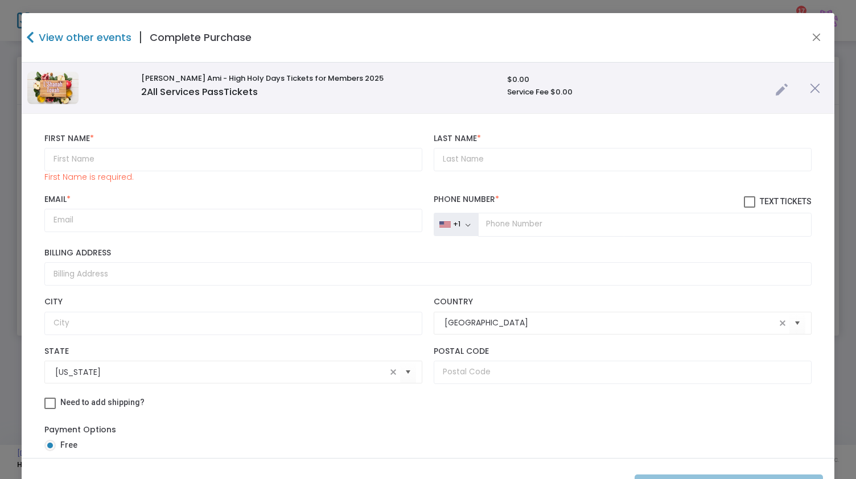  What do you see at coordinates (623, 352) in the screenshot?
I see `label: Postal Code` at bounding box center [623, 352].